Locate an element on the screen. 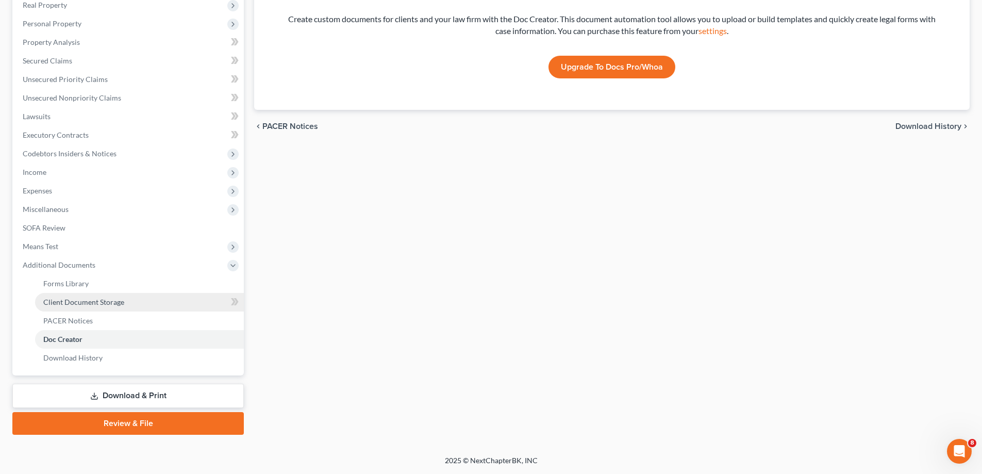 This screenshot has height=474, width=982. a: Forms Library is located at coordinates (139, 284).